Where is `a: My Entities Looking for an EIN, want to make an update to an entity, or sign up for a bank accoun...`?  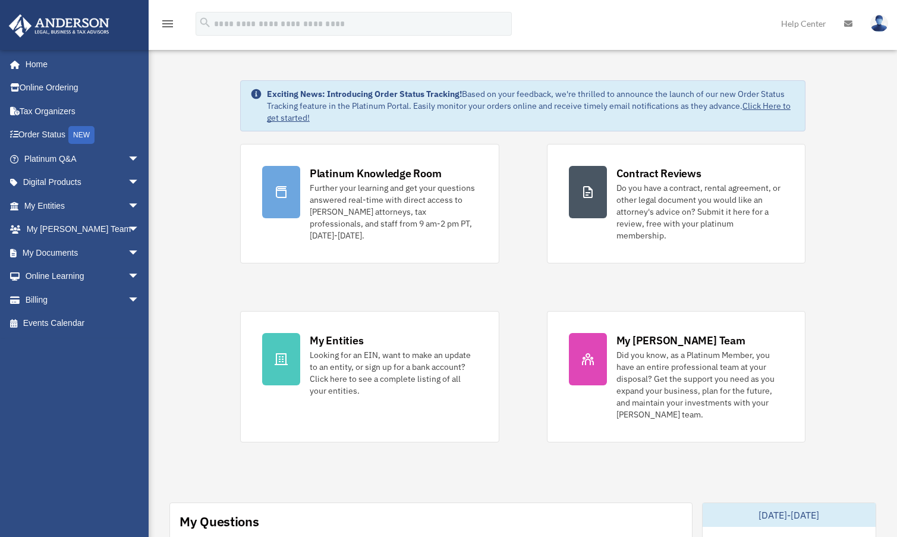
a: My Entities Looking for an EIN, want to make an update to an entity, or sign up for a bank accoun... is located at coordinates (370, 376).